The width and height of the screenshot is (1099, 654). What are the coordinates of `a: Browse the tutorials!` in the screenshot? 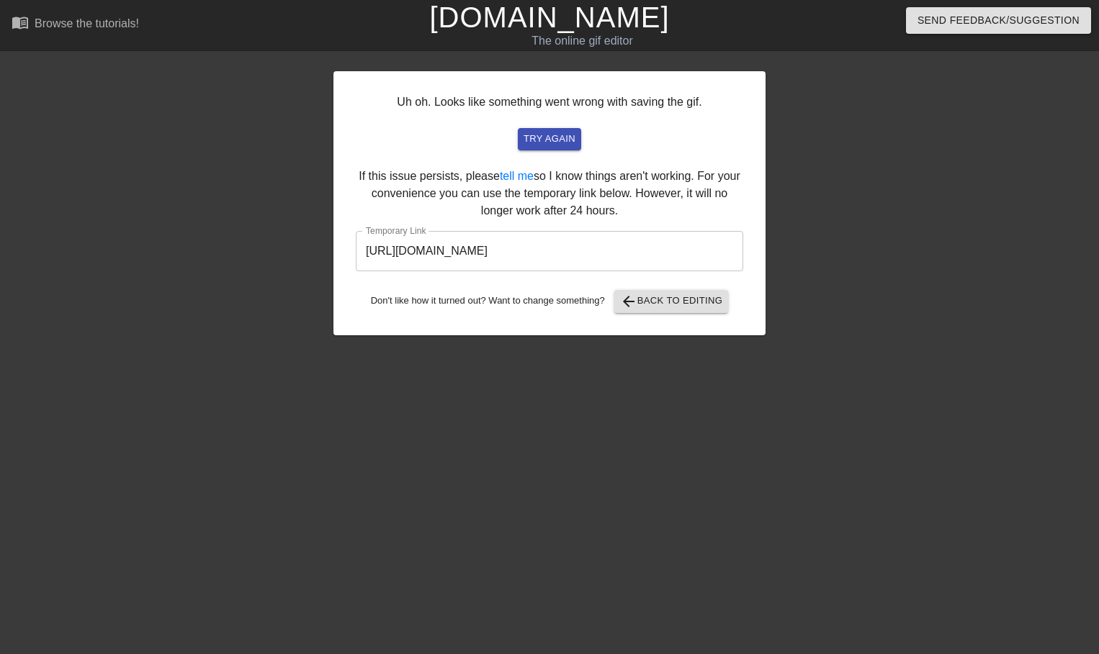 It's located at (75, 24).